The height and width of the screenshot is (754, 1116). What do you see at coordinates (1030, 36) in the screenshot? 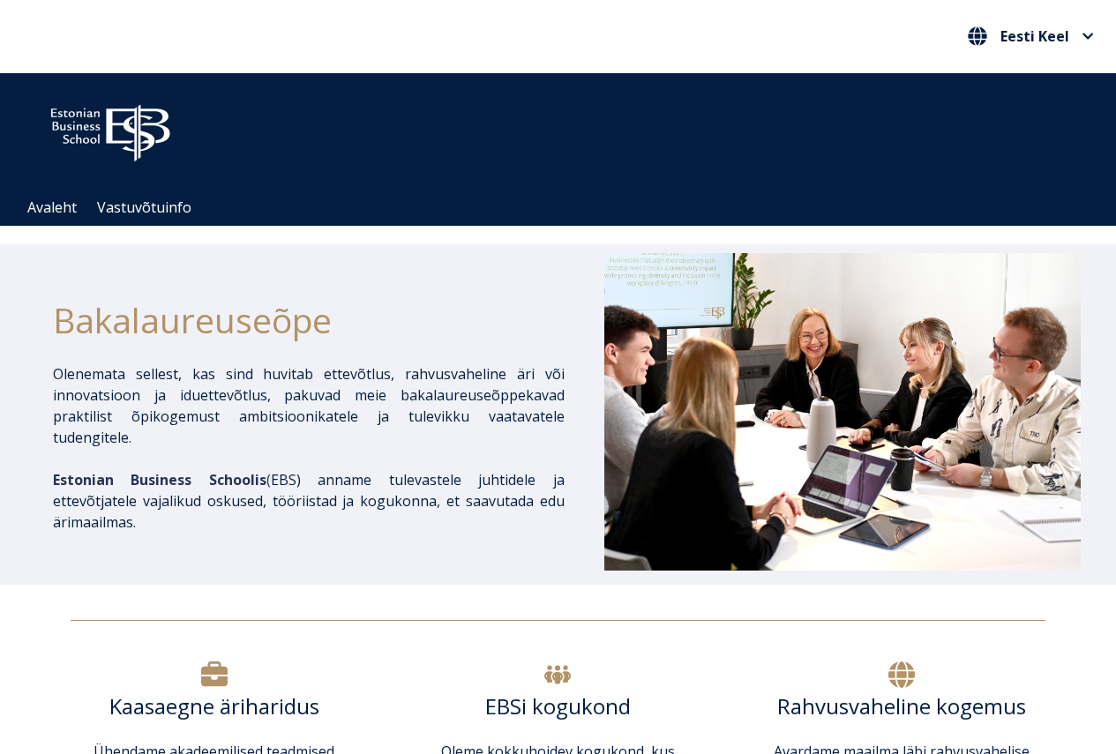
I see `nav: Vali oma keel` at bounding box center [1030, 36].